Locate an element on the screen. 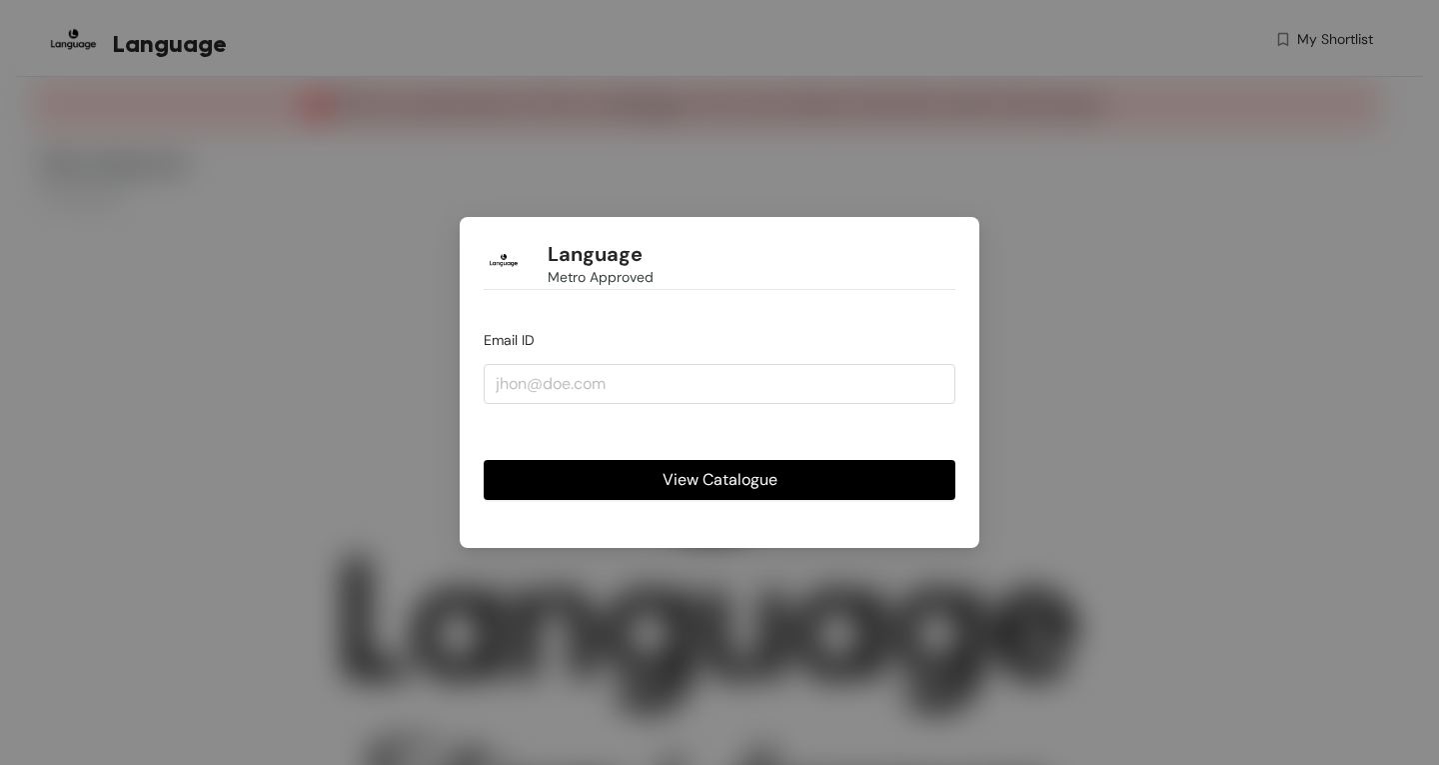 The image size is (1439, 765). span: View Catalogue is located at coordinates (720, 479).